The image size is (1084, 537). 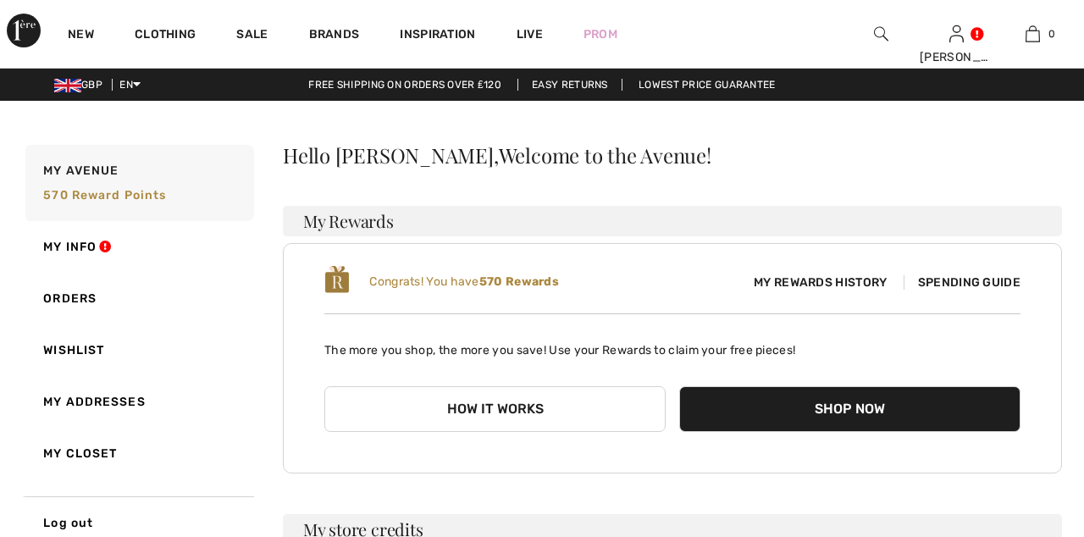 I want to click on img: loyalty_logo_r.svg, so click(x=337, y=279).